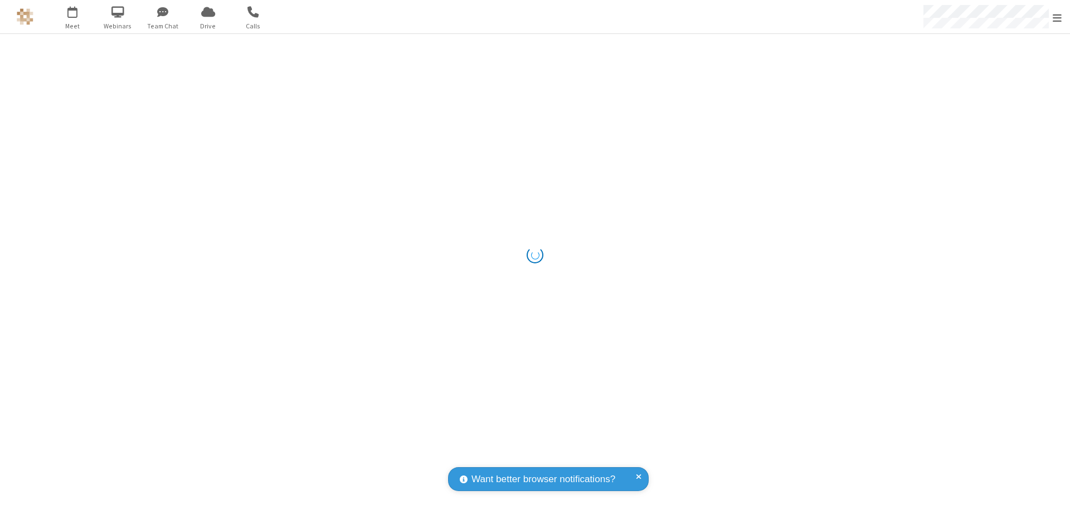  What do you see at coordinates (253, 26) in the screenshot?
I see `span: Calls` at bounding box center [253, 26].